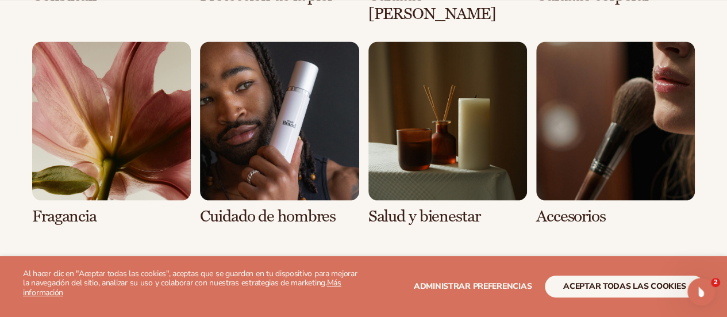 The height and width of the screenshot is (317, 727). Describe the element at coordinates (616, 133) in the screenshot. I see `div: 8 / 8` at that location.